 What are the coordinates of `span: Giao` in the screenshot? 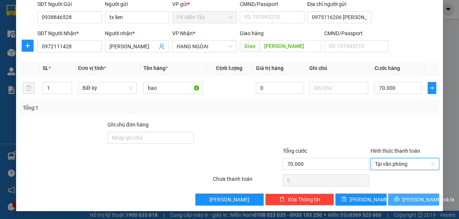 It's located at (250, 46).